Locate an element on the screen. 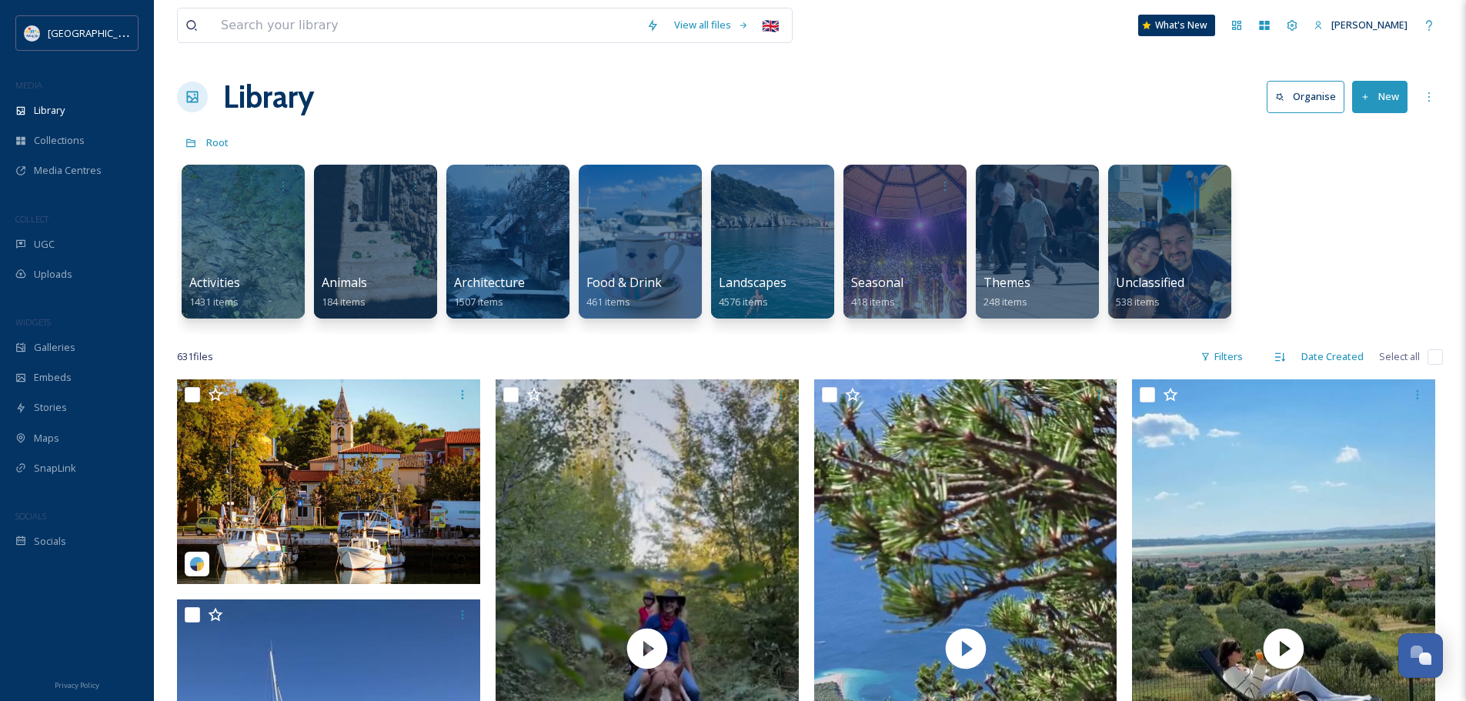 This screenshot has height=701, width=1466. span: Architecture is located at coordinates (490, 282).